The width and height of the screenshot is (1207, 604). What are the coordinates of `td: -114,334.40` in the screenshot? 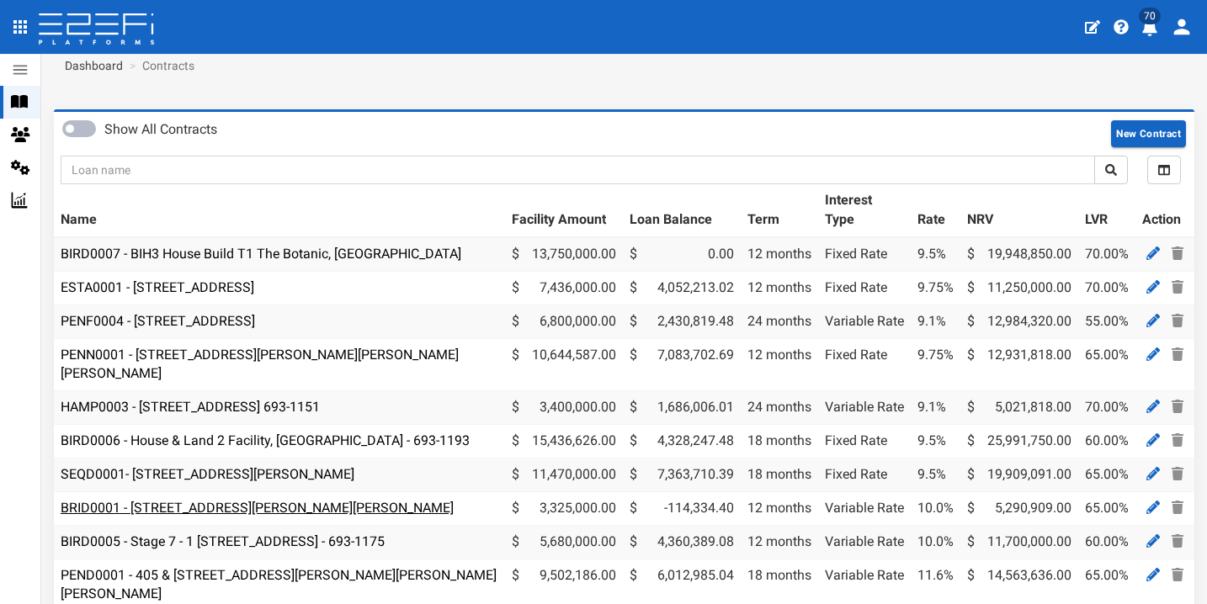 It's located at (682, 508).